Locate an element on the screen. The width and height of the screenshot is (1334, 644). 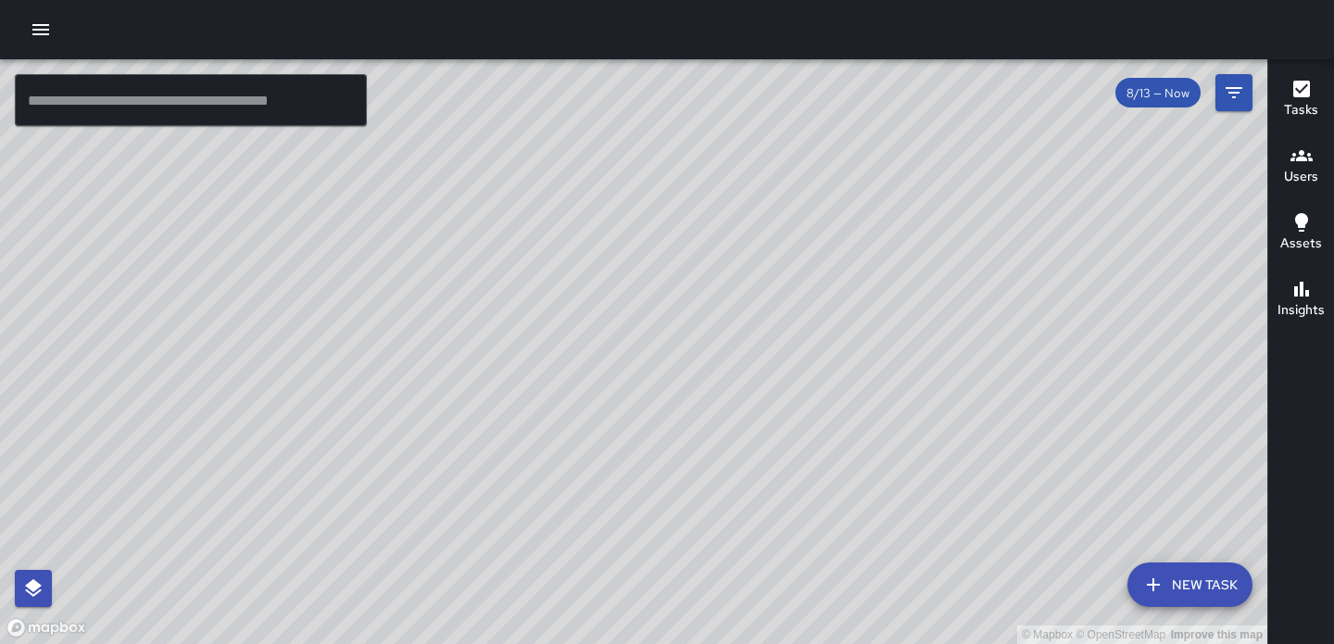
h6: Tasks is located at coordinates (1300, 110).